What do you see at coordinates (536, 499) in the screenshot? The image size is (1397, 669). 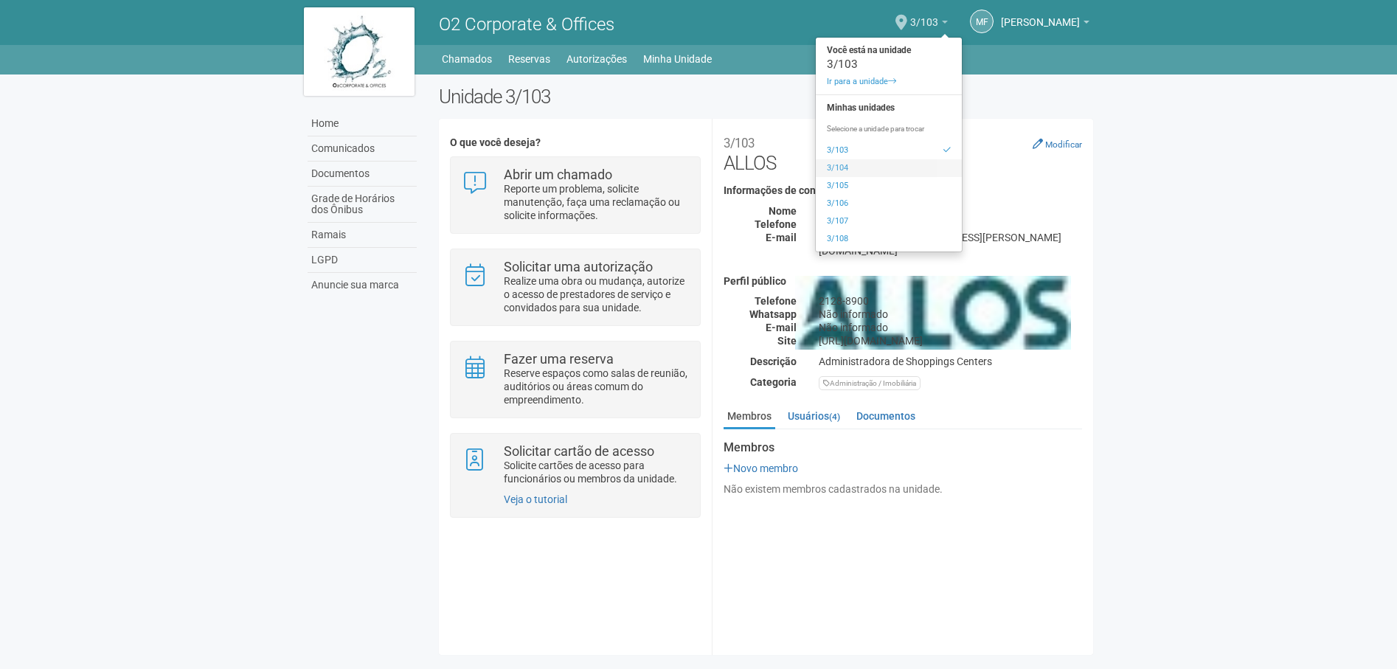 I see `a: Veja o tutorial` at bounding box center [536, 499].